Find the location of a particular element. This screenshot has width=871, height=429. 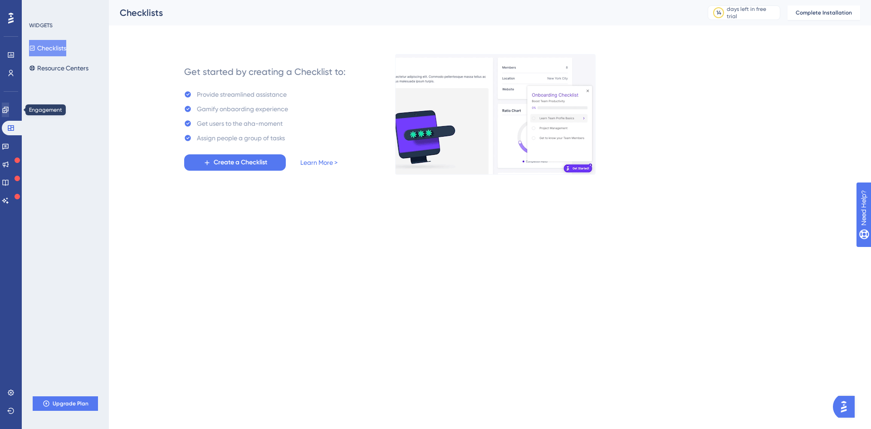

div: days left in free trial is located at coordinates (752, 13).